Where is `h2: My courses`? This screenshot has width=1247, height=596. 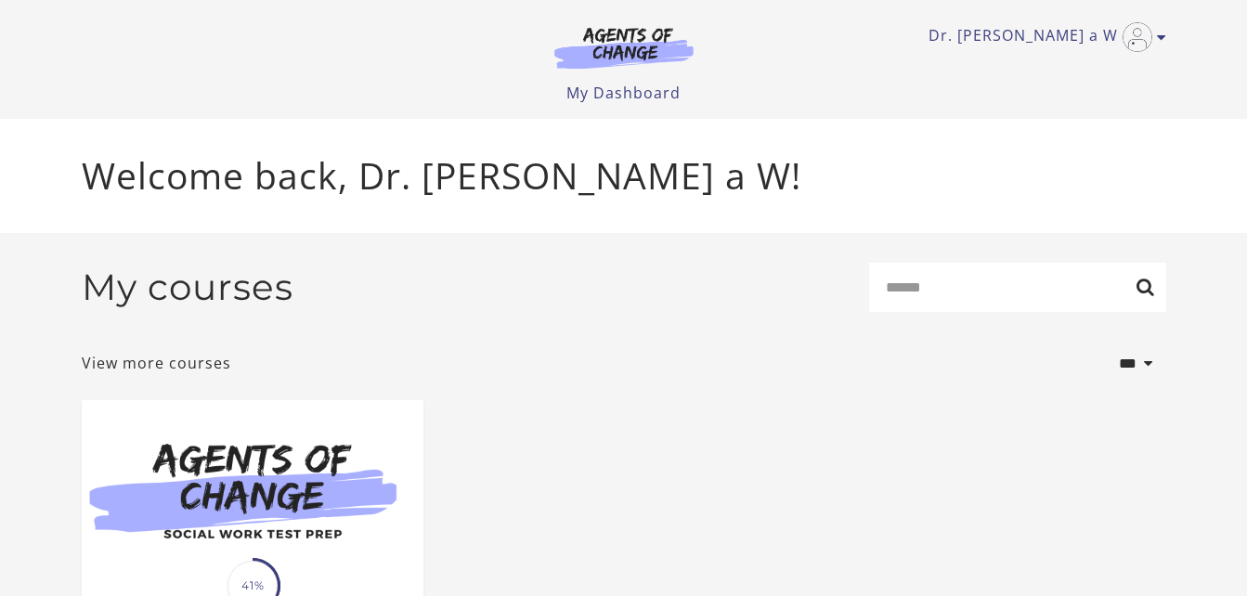
h2: My courses is located at coordinates (188, 287).